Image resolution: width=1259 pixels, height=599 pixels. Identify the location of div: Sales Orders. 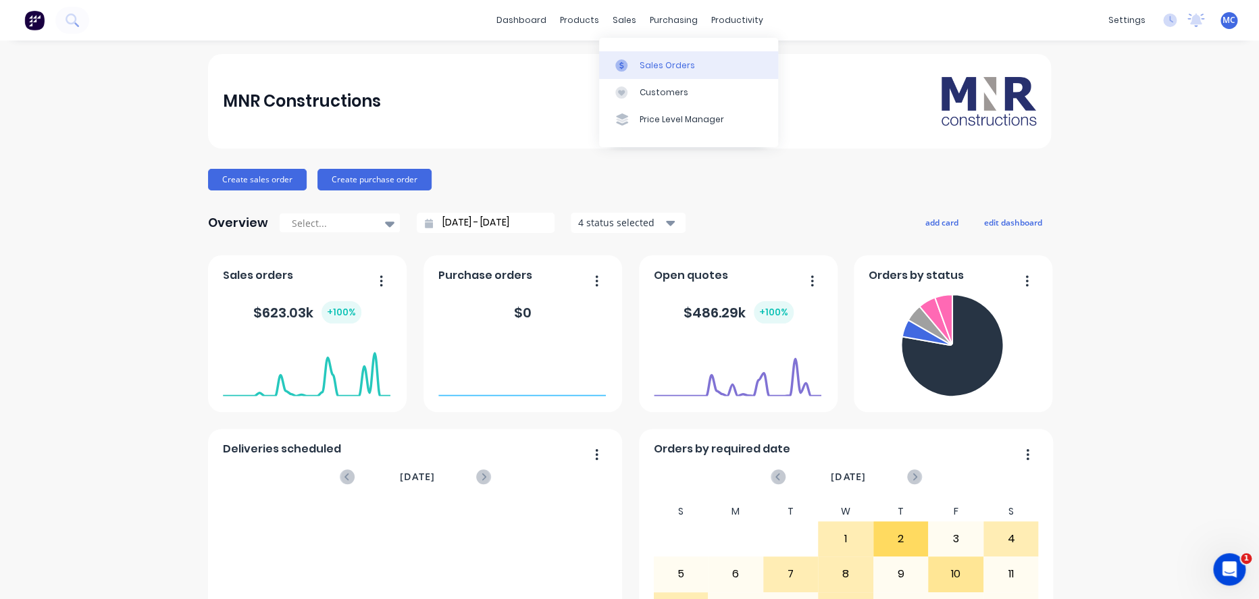
(668, 66).